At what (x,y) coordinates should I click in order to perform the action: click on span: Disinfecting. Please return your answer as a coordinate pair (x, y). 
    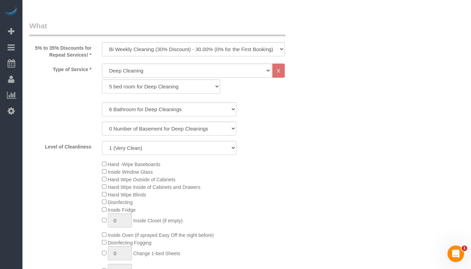
    Looking at the image, I should click on (120, 203).